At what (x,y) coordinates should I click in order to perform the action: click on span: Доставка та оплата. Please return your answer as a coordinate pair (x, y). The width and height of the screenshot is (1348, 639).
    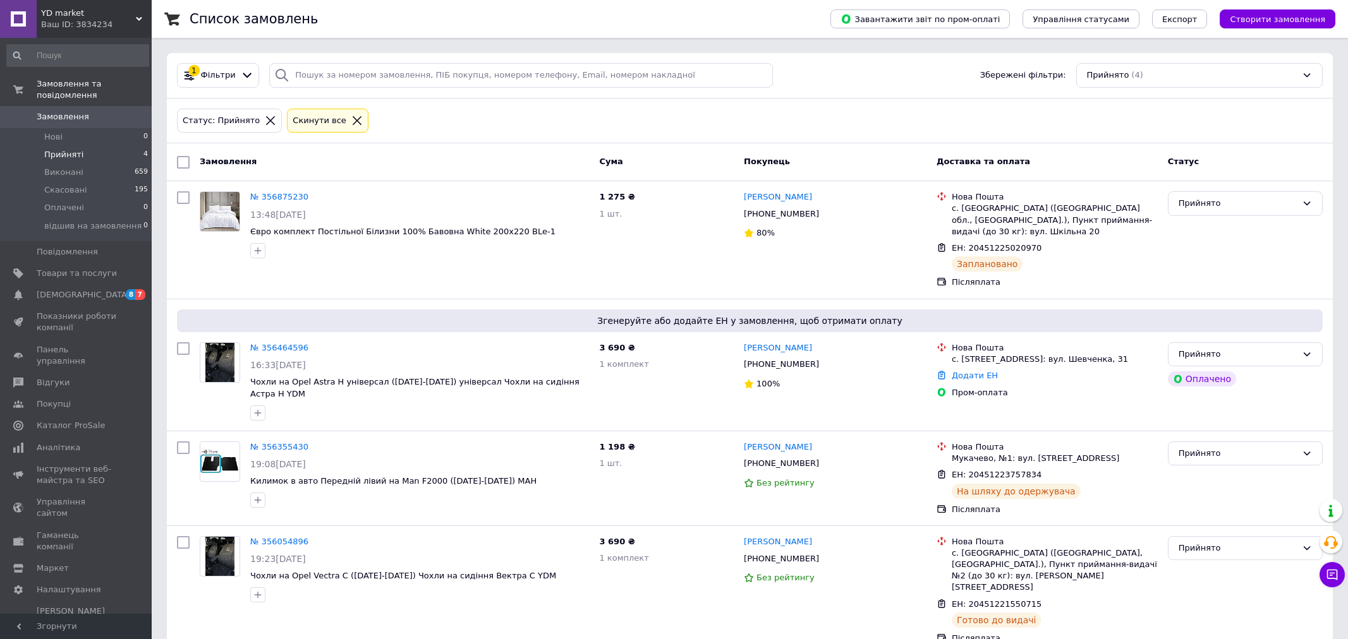
    Looking at the image, I should click on (983, 161).